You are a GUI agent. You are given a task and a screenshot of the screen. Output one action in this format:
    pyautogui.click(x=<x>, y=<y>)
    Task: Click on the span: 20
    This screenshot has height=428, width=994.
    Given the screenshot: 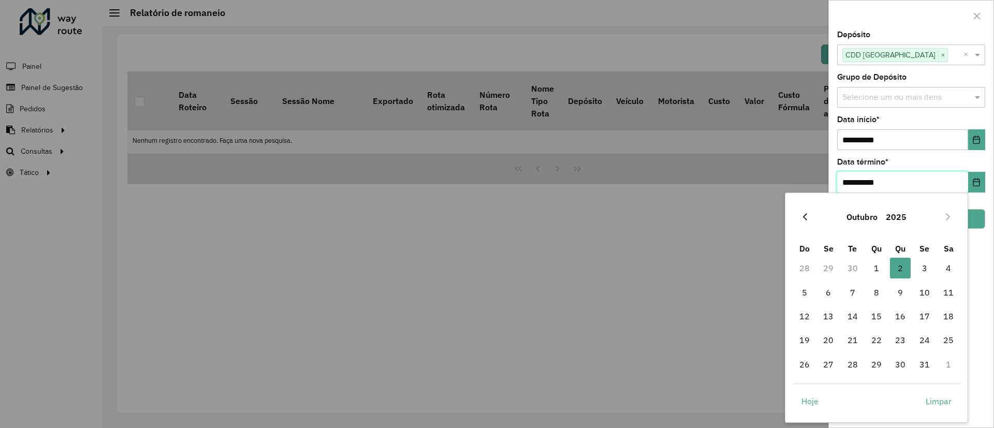 What is the action you would take?
    pyautogui.click(x=828, y=340)
    